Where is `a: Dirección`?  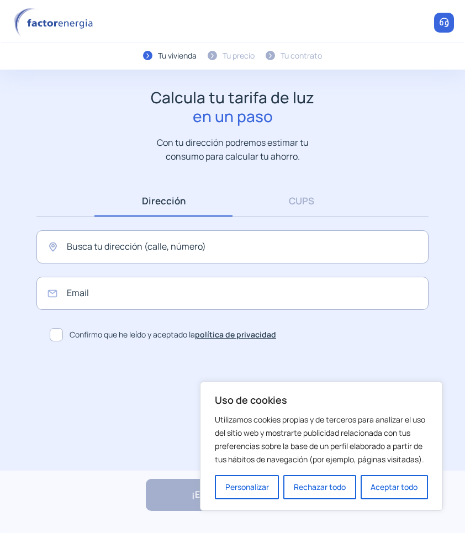 a: Dirección is located at coordinates (163, 200).